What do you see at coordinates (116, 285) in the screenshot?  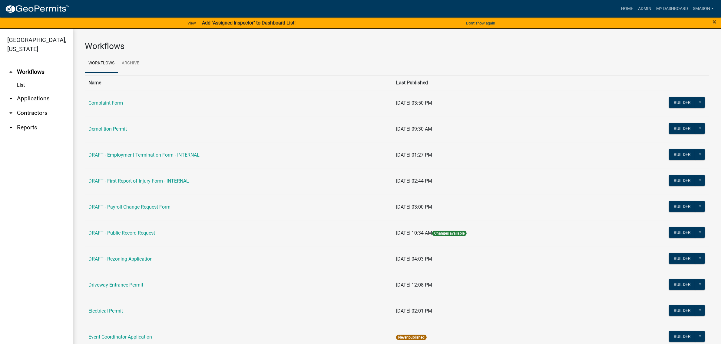 I see `a: Driveway Entrance Permit` at bounding box center [116, 285].